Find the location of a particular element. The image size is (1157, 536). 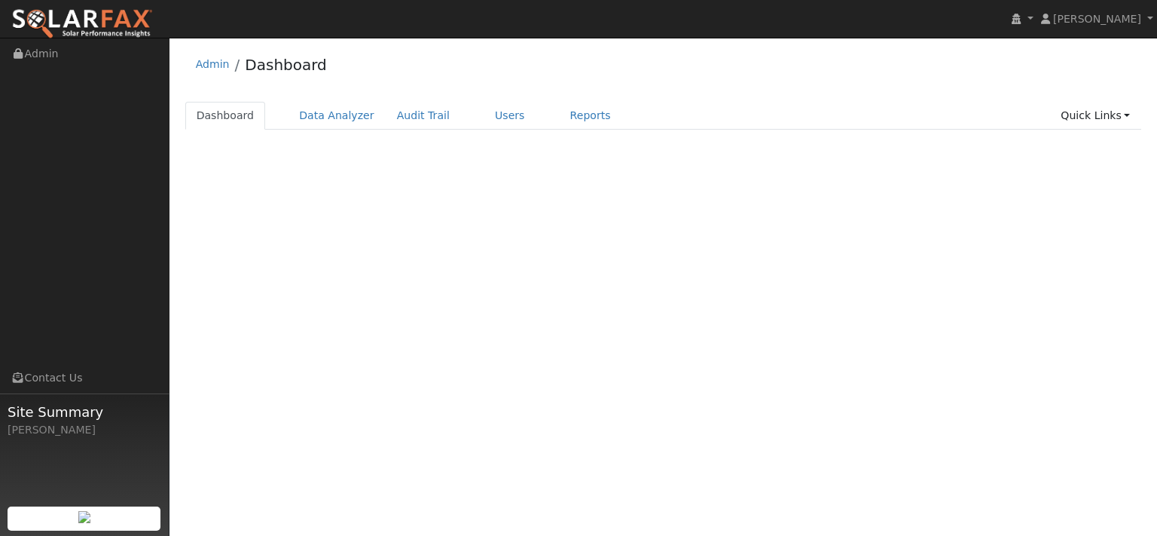

a: Admin is located at coordinates (212, 64).